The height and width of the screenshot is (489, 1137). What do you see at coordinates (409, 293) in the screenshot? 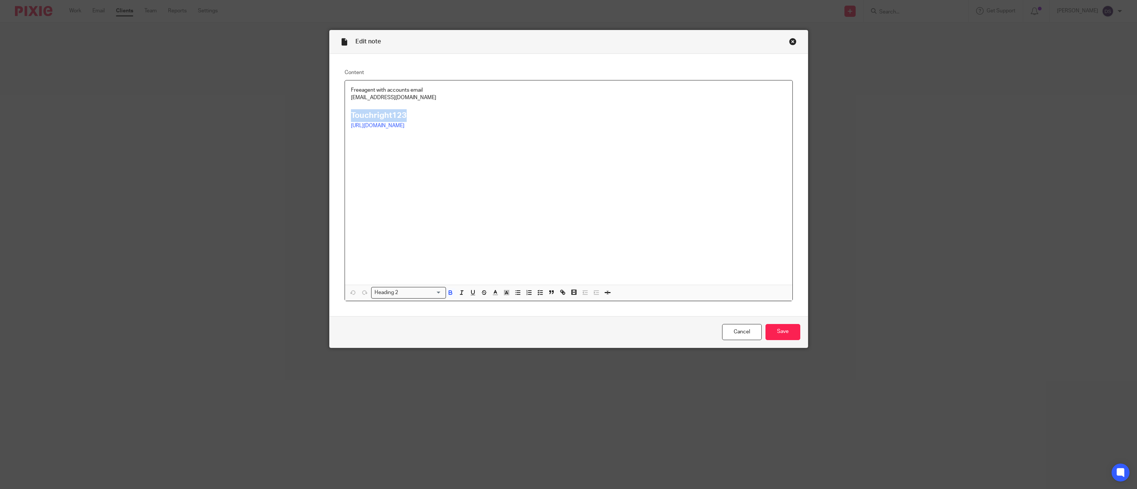
I see `div: Search for option` at bounding box center [409, 293].